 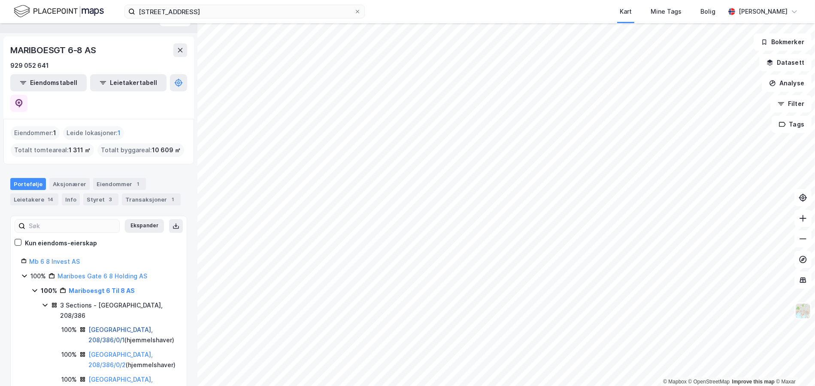 What do you see at coordinates (61, 243) in the screenshot?
I see `div: Kun eiendoms-eierskap` at bounding box center [61, 243].